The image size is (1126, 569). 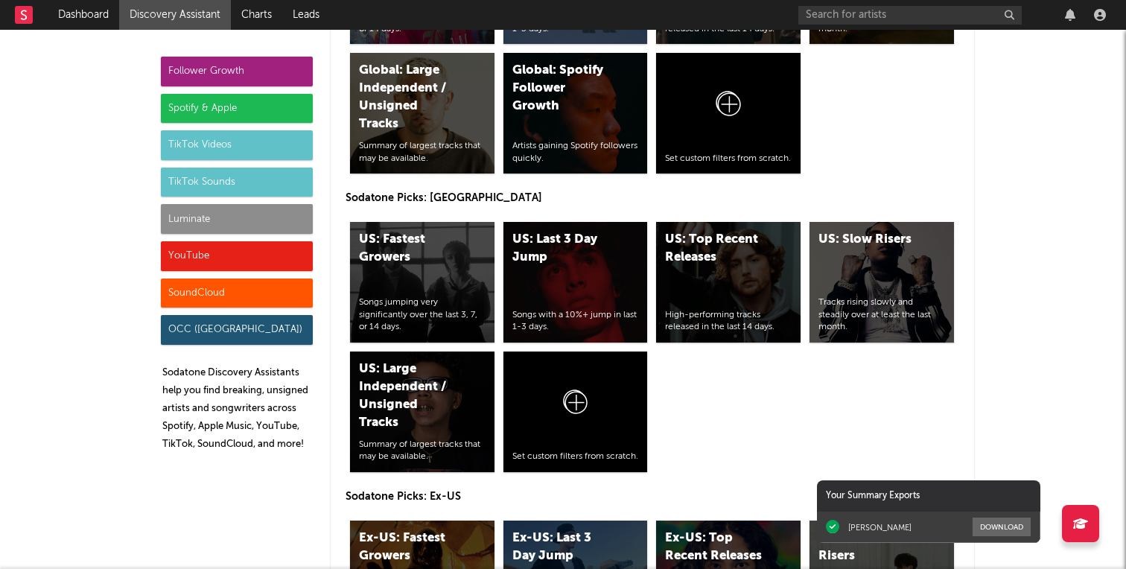 What do you see at coordinates (237, 72) in the screenshot?
I see `div: Follower Growth` at bounding box center [237, 72].